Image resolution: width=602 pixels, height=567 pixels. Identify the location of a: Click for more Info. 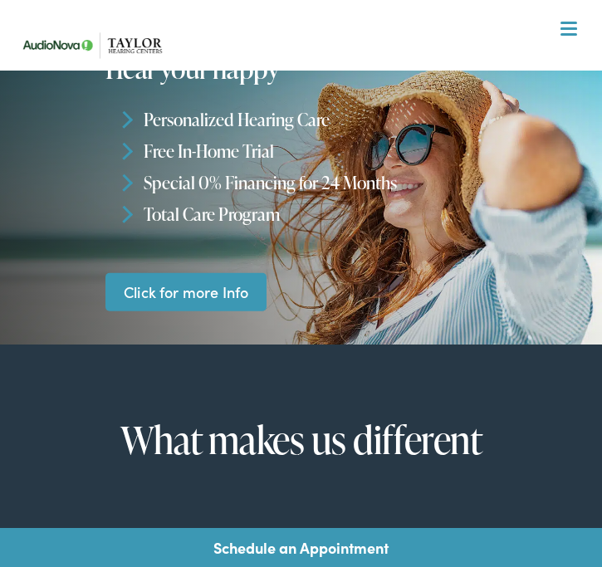
(186, 291).